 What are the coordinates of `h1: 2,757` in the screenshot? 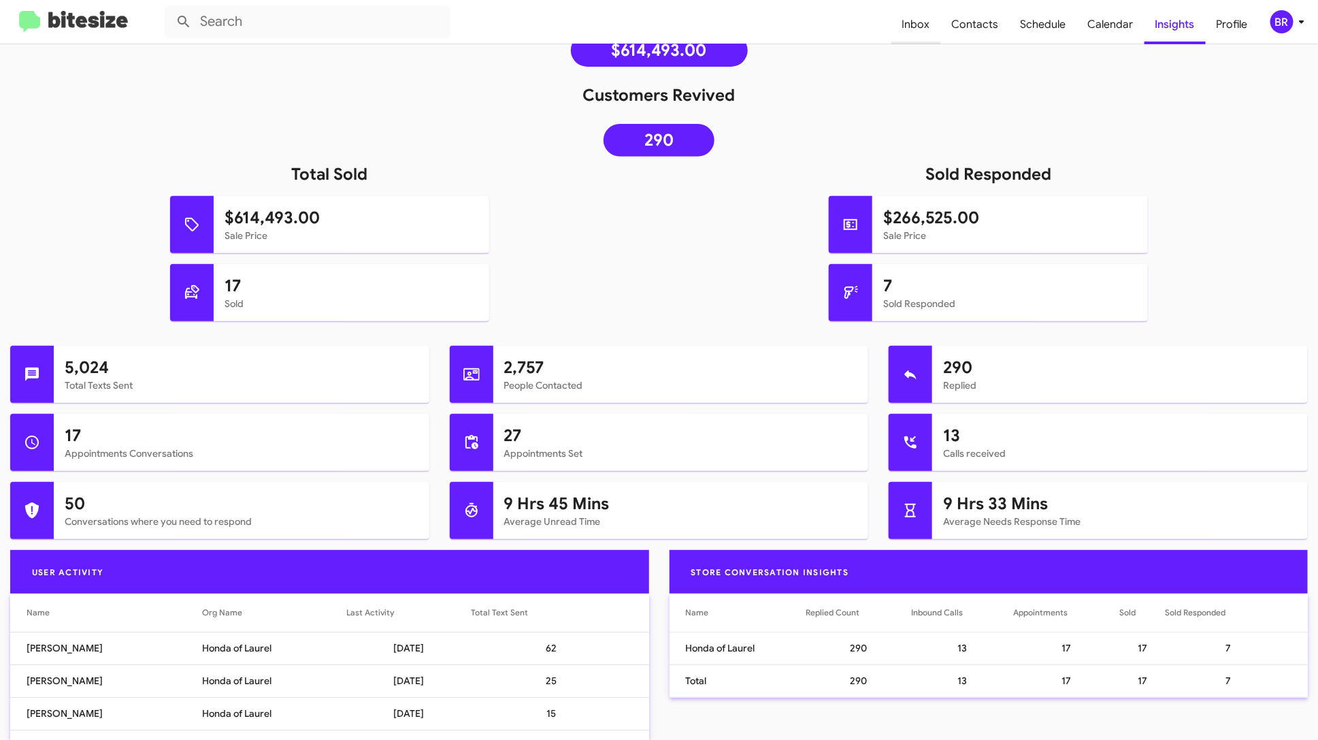 It's located at (681, 368).